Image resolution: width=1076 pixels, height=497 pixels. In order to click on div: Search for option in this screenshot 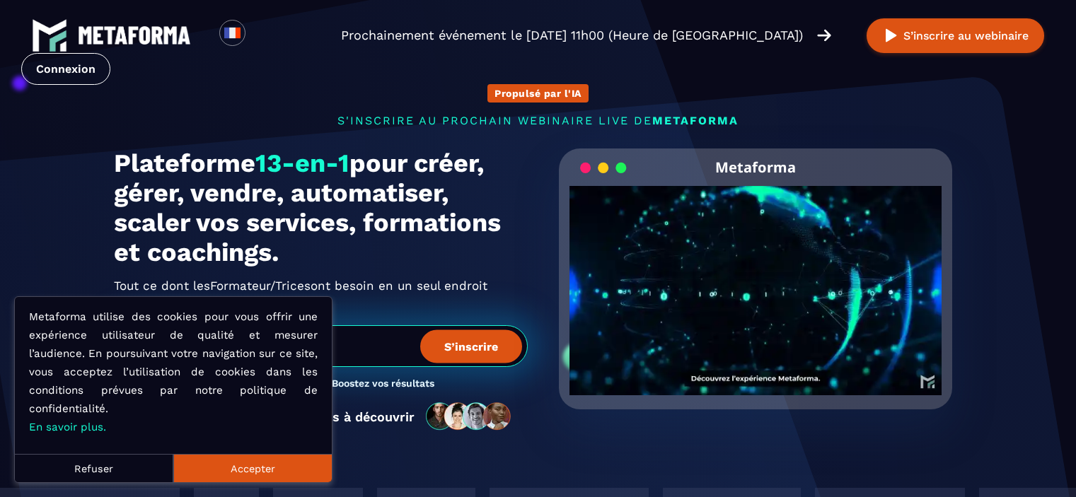, I will do `click(263, 35)`.